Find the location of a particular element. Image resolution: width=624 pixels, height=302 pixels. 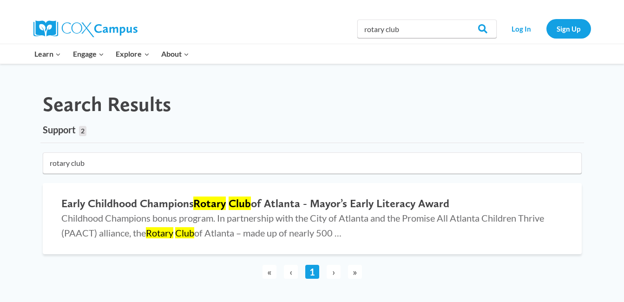

a: Log In is located at coordinates (521, 28).